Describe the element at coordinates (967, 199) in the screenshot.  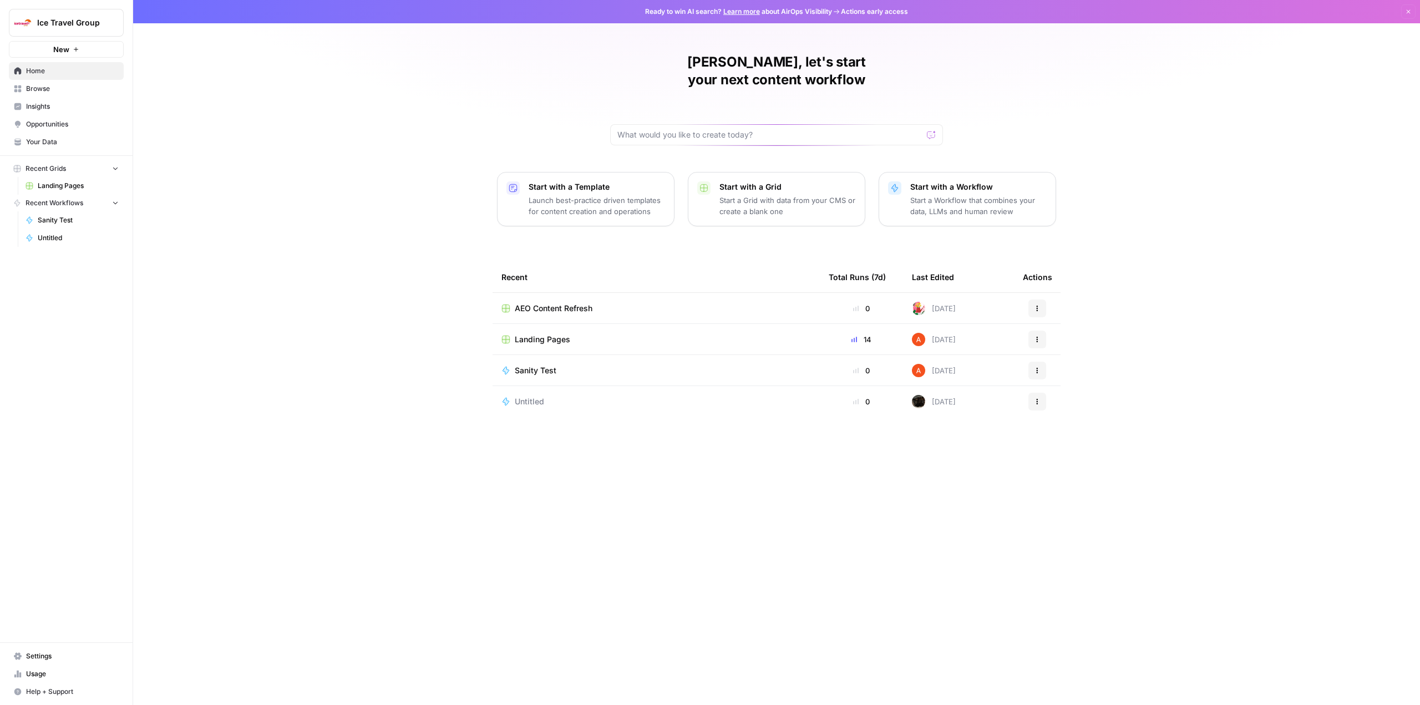
I see `button: Start with a WorkflowStart a Workflow that combines your data, LLMs and human review` at that location.